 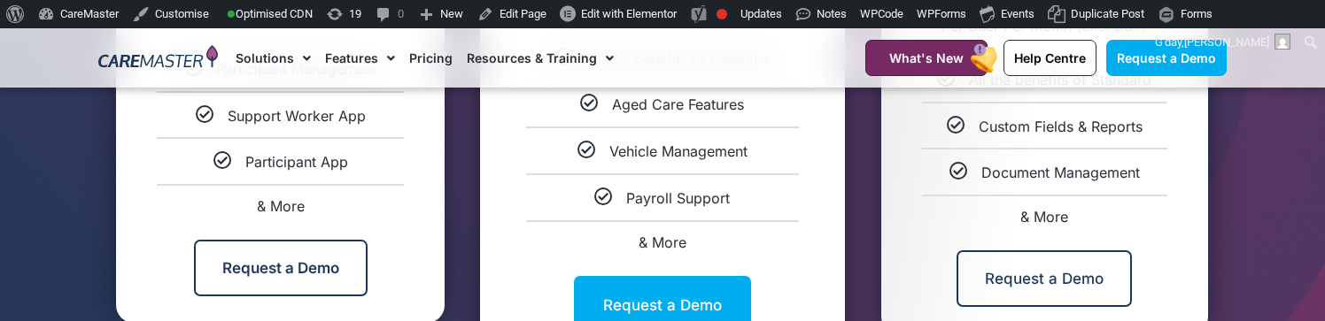 I want to click on a: Support Worker App, so click(x=297, y=116).